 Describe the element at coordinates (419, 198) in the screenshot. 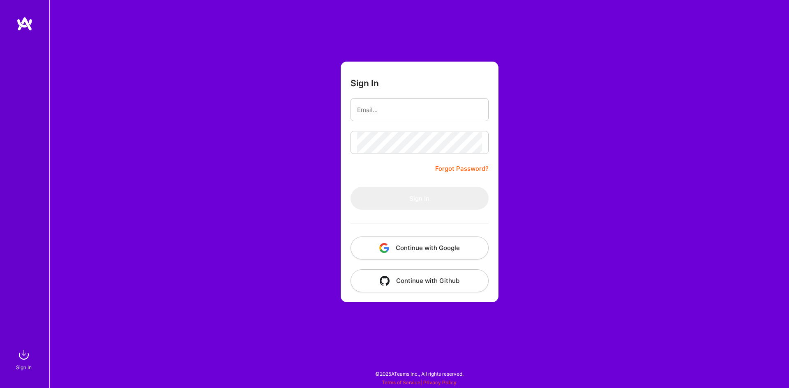

I see `button: Sign In` at that location.